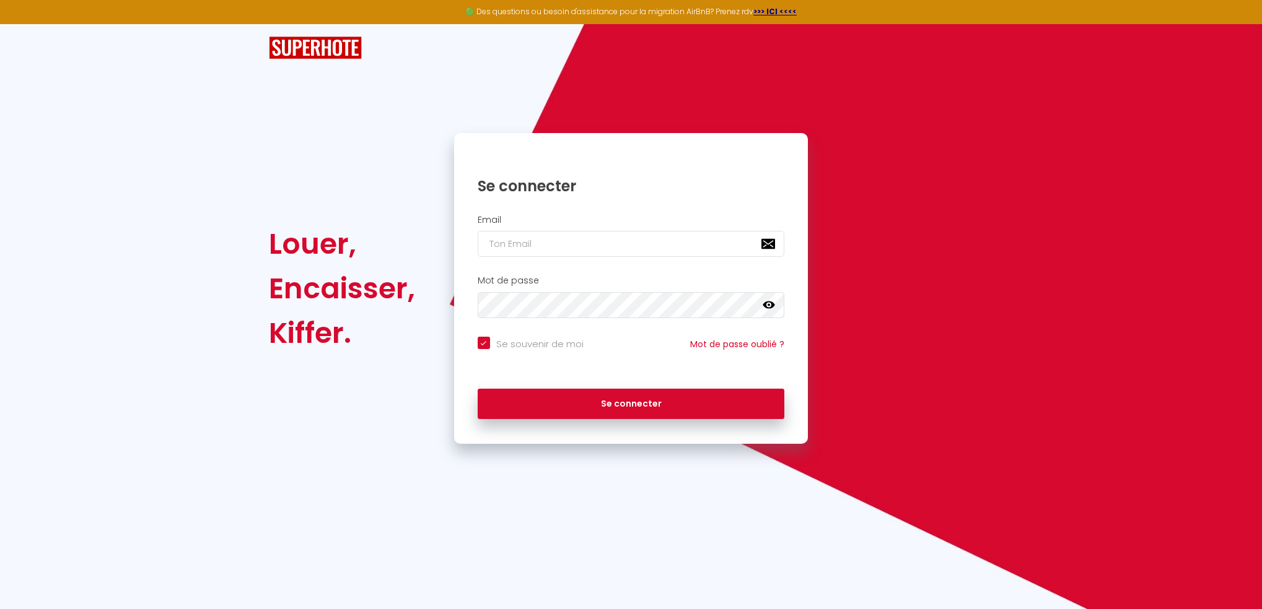 This screenshot has width=1262, height=609. I want to click on h2: Email, so click(631, 220).